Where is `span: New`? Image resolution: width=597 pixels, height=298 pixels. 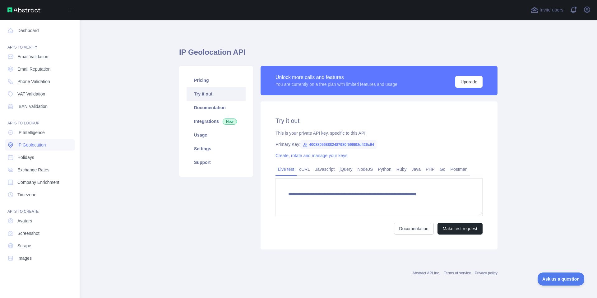 span: New is located at coordinates (230, 122).